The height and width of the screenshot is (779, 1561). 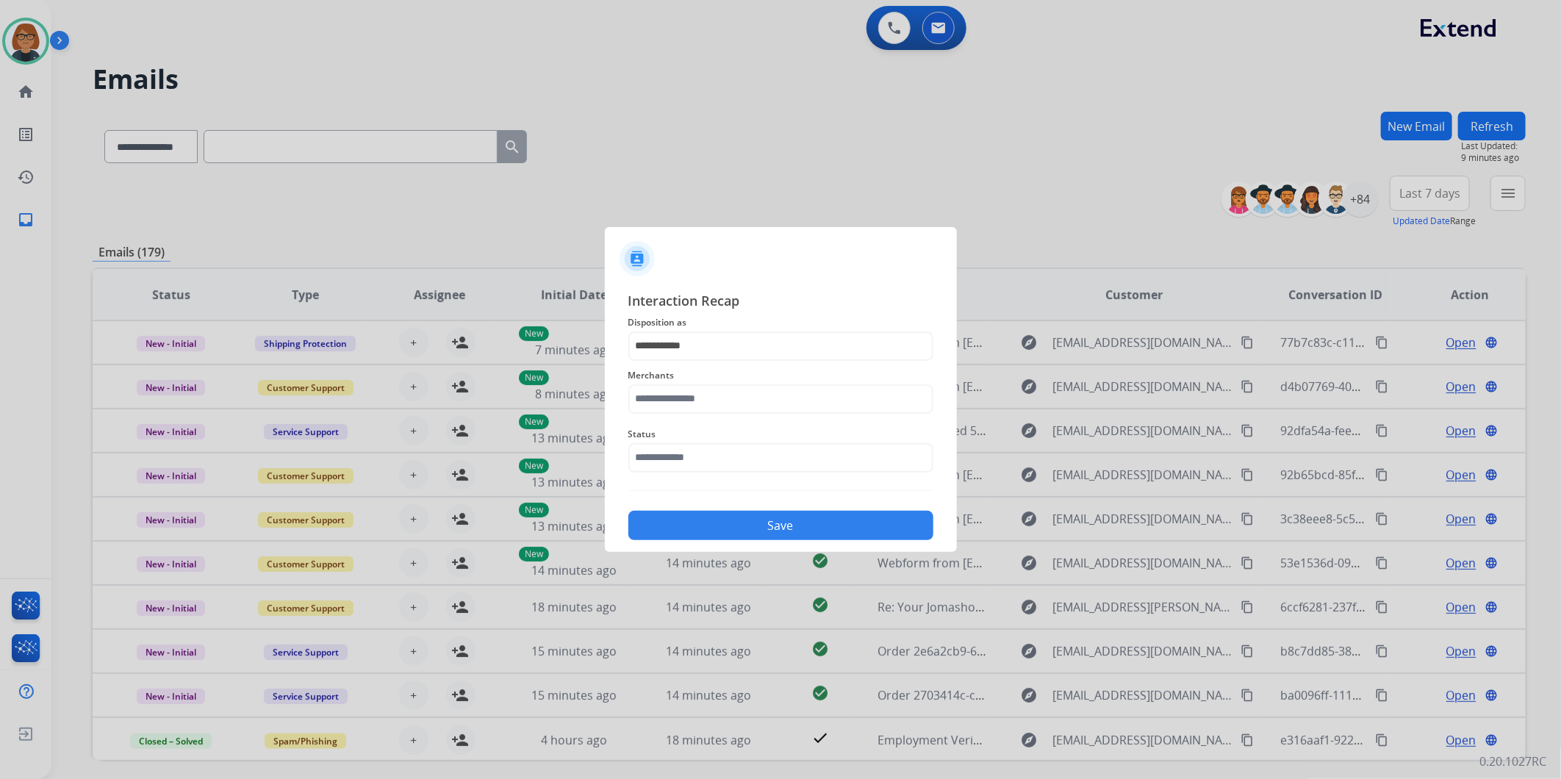 What do you see at coordinates (781, 302) in the screenshot?
I see `span: Interaction Recap` at bounding box center [781, 302].